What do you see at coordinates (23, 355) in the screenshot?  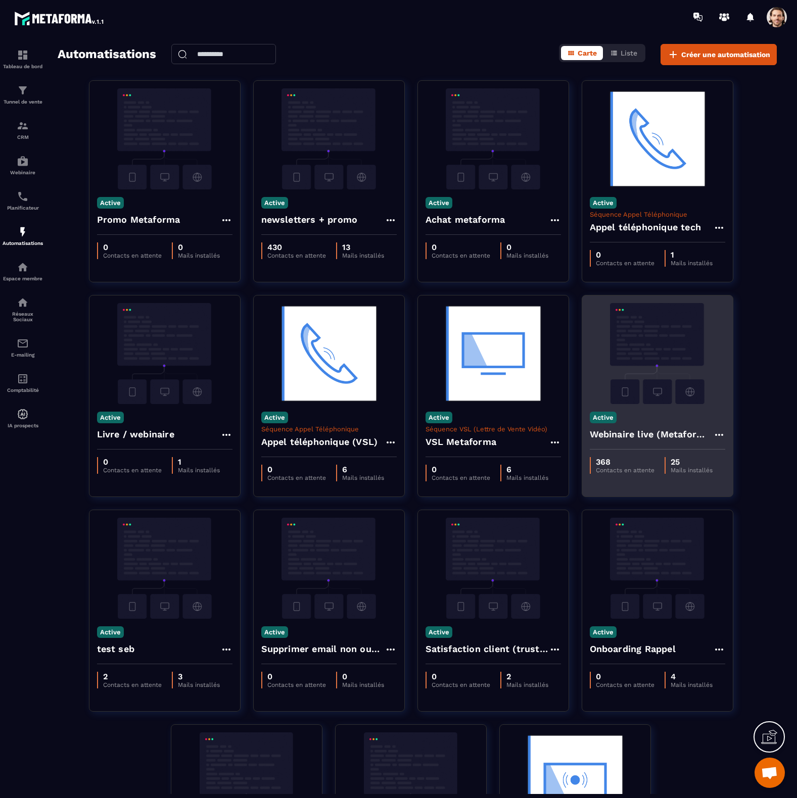 I see `p: E-mailing` at bounding box center [23, 355].